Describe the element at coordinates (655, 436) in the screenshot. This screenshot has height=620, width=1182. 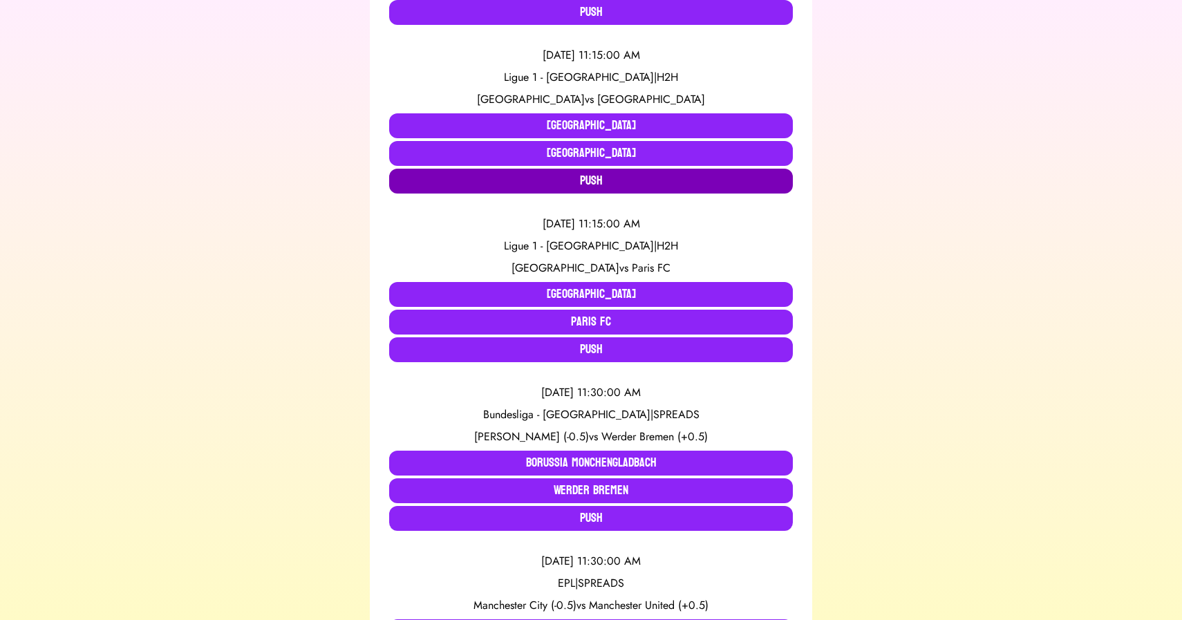
I see `span: Werder Bremen (+0.5)` at that location.